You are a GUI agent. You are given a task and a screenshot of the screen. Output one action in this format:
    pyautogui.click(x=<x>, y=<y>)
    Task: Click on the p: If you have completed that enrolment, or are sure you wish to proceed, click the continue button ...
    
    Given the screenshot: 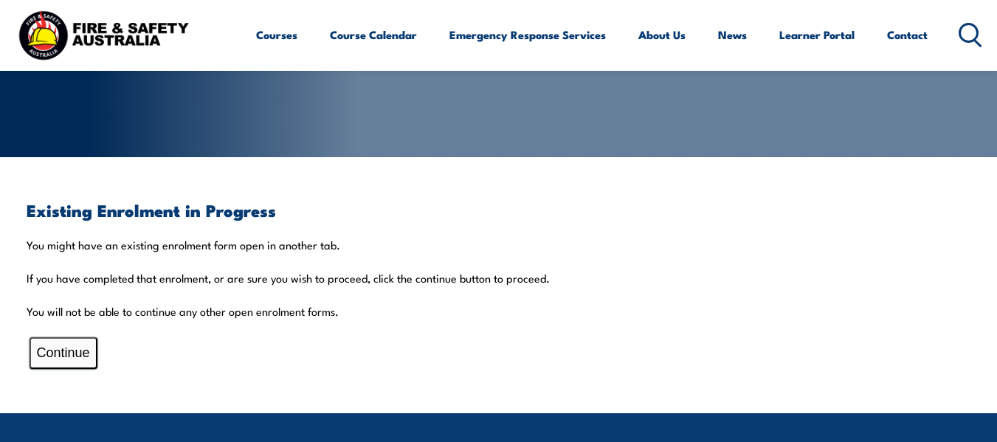 What is the action you would take?
    pyautogui.click(x=499, y=278)
    